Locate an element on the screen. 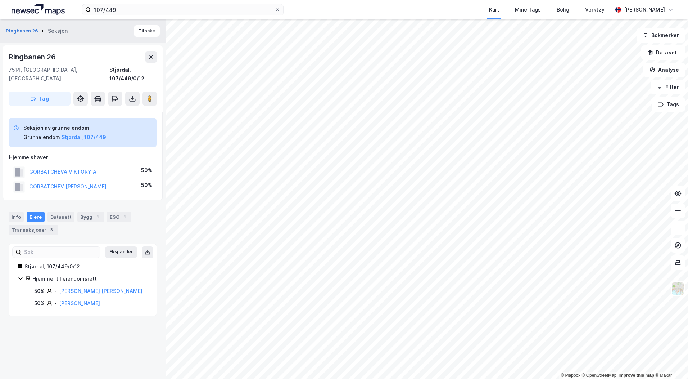  div: Bolig is located at coordinates (563, 10).